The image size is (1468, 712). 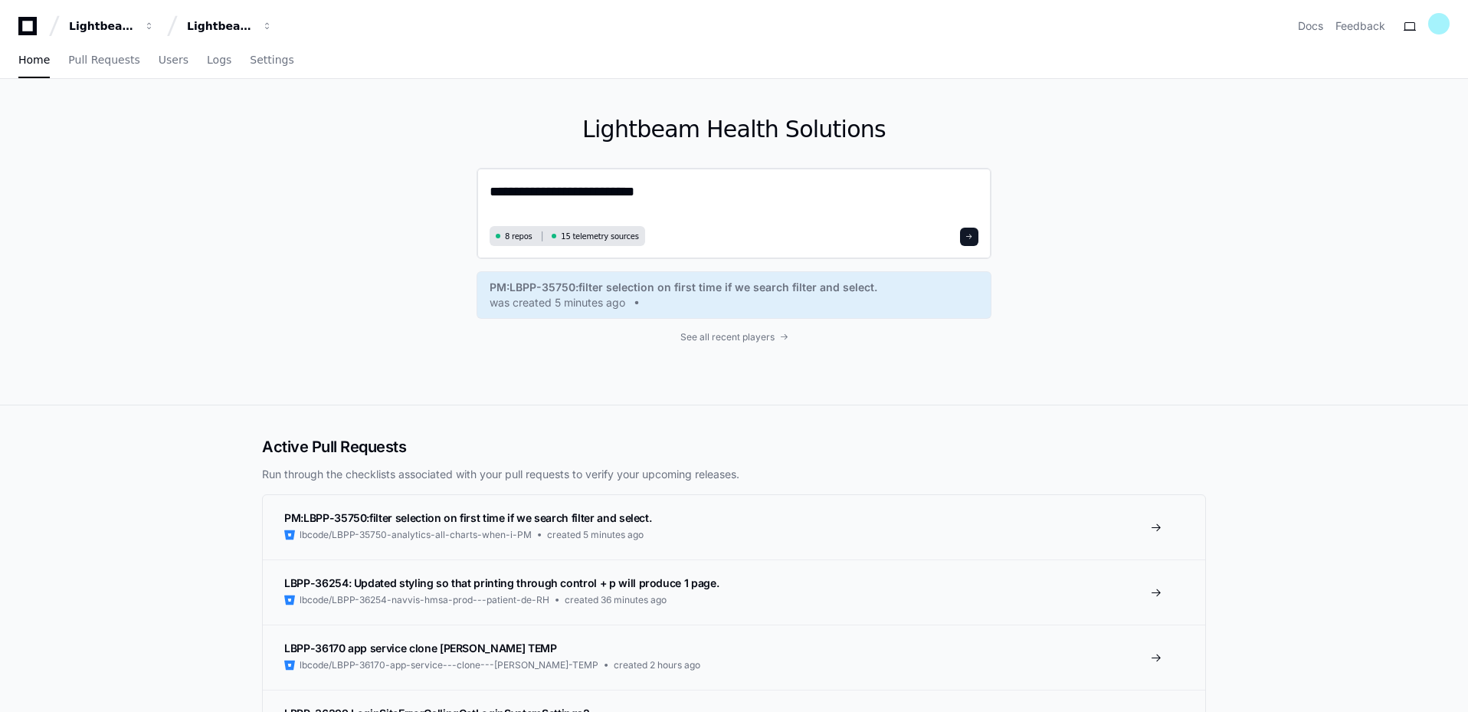 What do you see at coordinates (103, 61) in the screenshot?
I see `a: Pull Requests` at bounding box center [103, 61].